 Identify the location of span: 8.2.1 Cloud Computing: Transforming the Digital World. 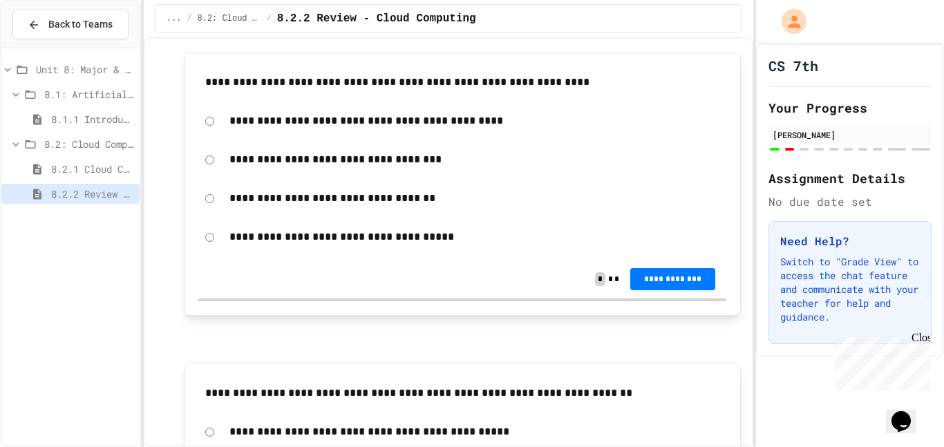
(93, 169).